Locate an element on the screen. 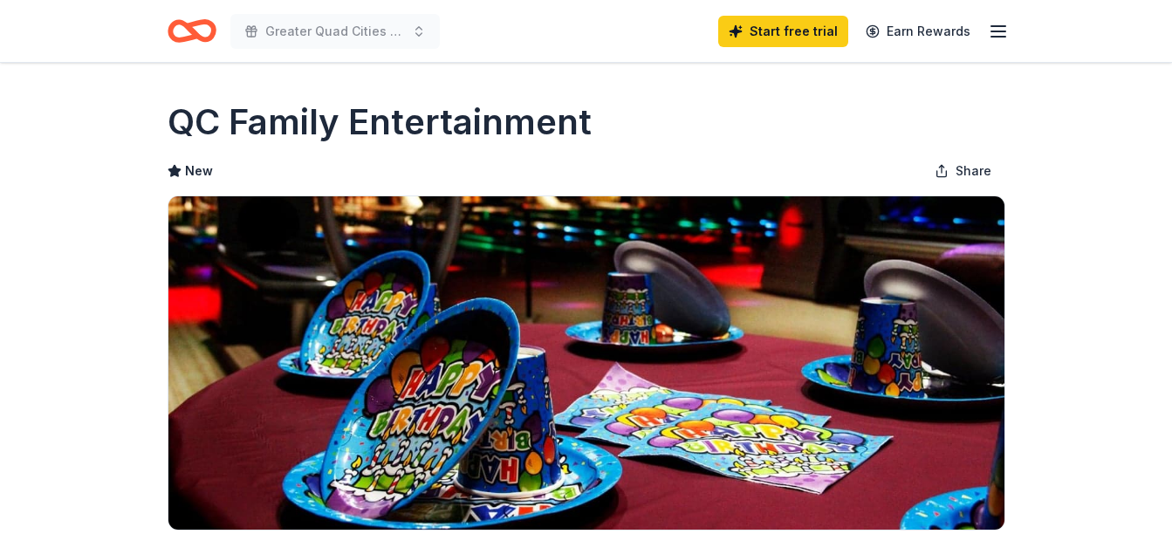 The height and width of the screenshot is (534, 1172). h1: QC Family Entertainment is located at coordinates (379, 122).